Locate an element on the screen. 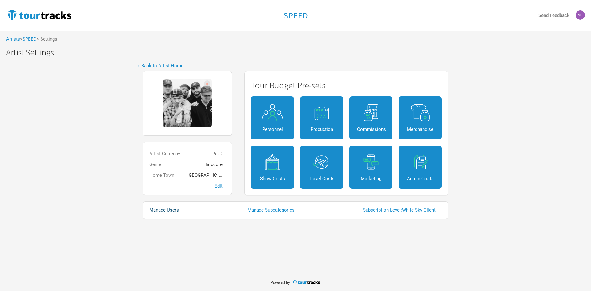  img: tourtracks_icons_FA_05_icons_admincosts.svg is located at coordinates (420, 162).